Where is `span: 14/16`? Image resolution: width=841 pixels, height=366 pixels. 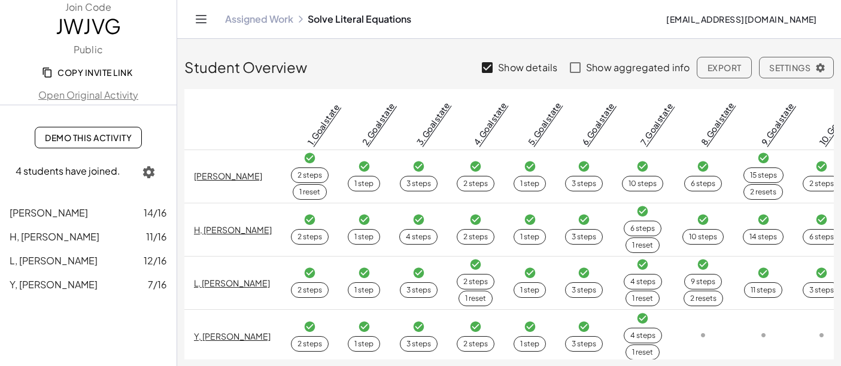
span: 14/16 is located at coordinates (155, 213).